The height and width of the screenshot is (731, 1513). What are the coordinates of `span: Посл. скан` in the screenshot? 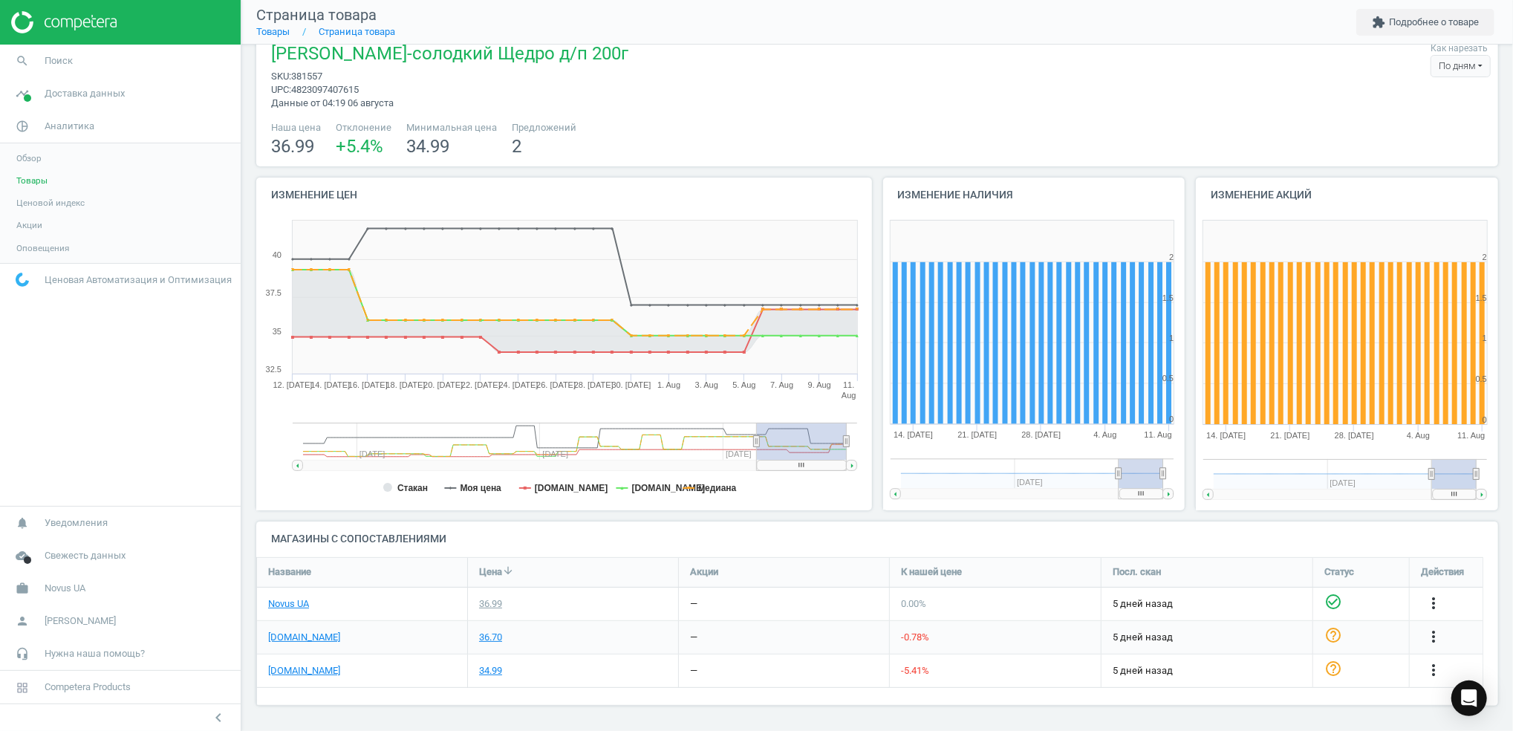 It's located at (1136, 572).